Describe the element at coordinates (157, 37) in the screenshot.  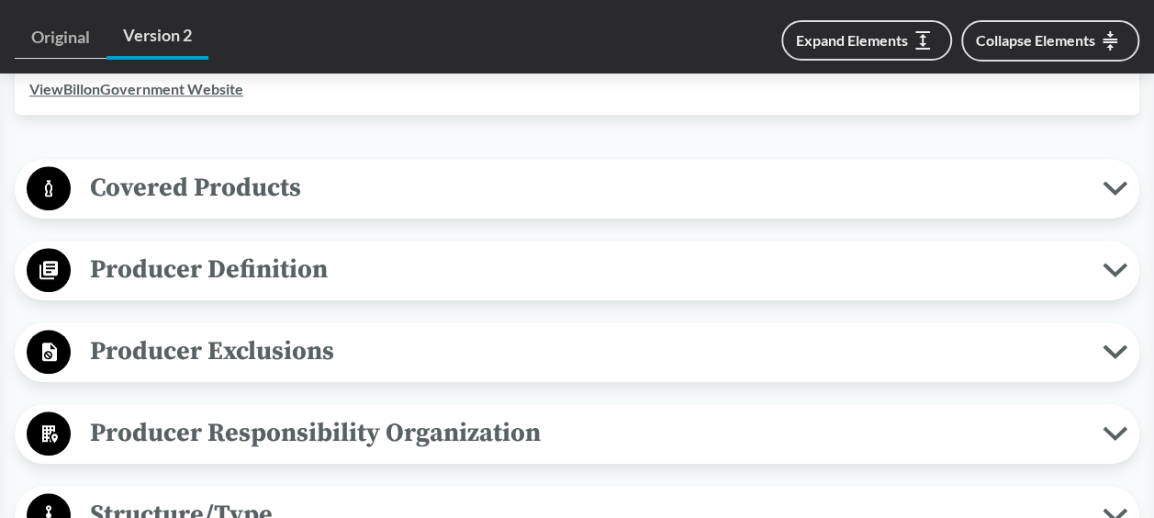
I see `a: Version 2` at that location.